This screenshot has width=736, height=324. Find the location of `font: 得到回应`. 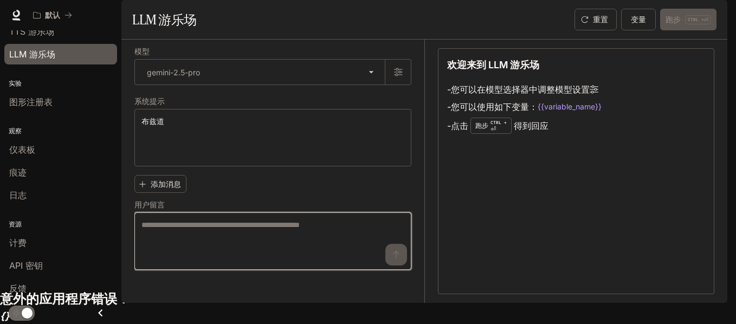

font: 得到回应 is located at coordinates (531, 126).